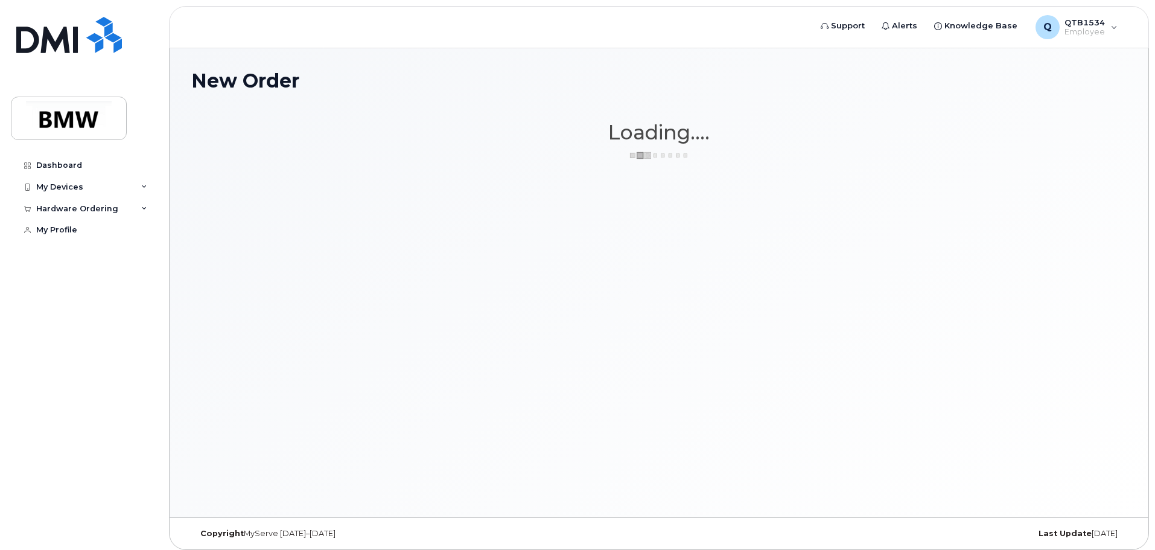  I want to click on strong: Last Update, so click(1065, 533).